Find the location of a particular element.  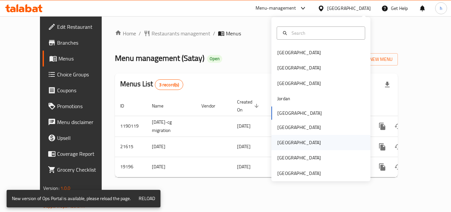

div: Open is located at coordinates (215, 59).